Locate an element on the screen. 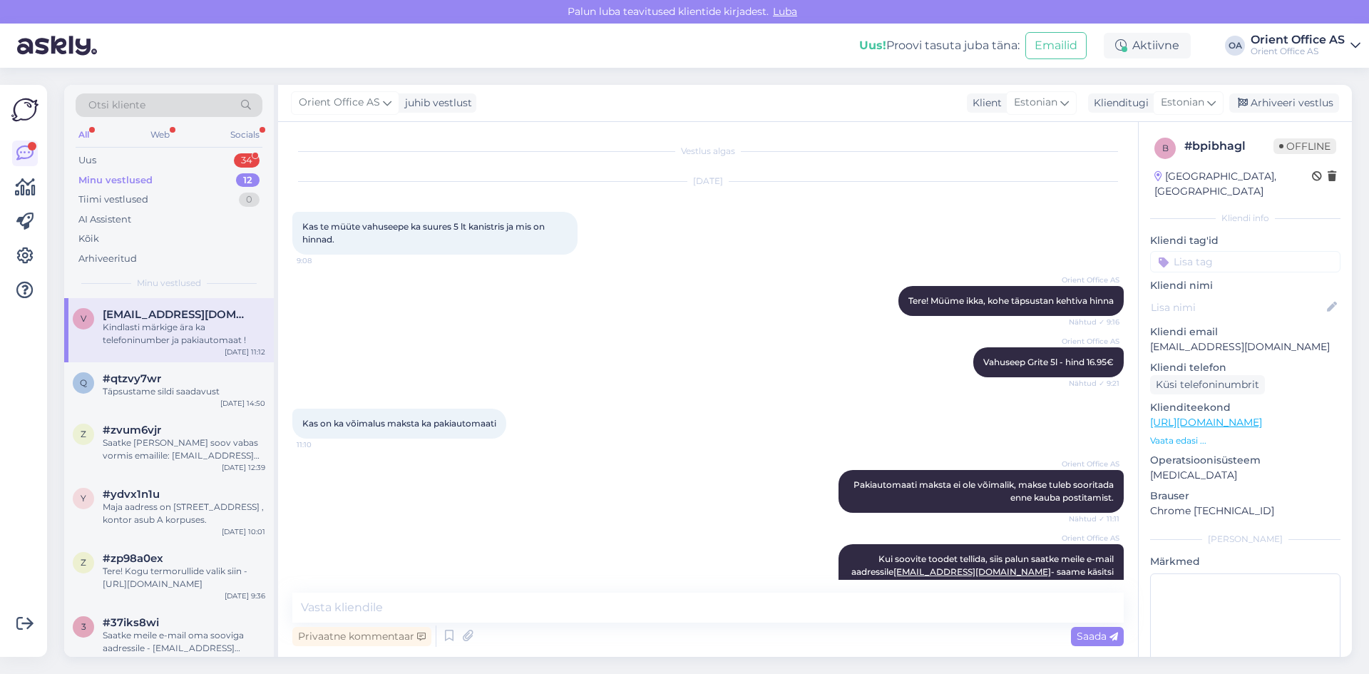  span: y is located at coordinates (83, 498).